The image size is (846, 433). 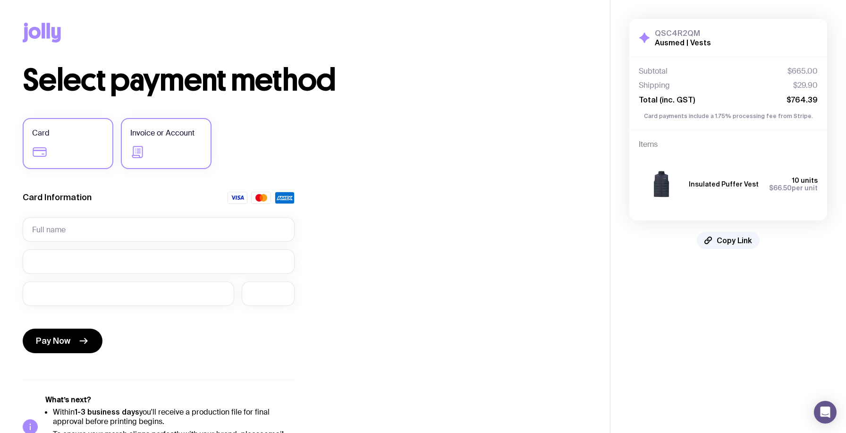 What do you see at coordinates (825, 412) in the screenshot?
I see `div: Open Intercom Messenger` at bounding box center [825, 412].